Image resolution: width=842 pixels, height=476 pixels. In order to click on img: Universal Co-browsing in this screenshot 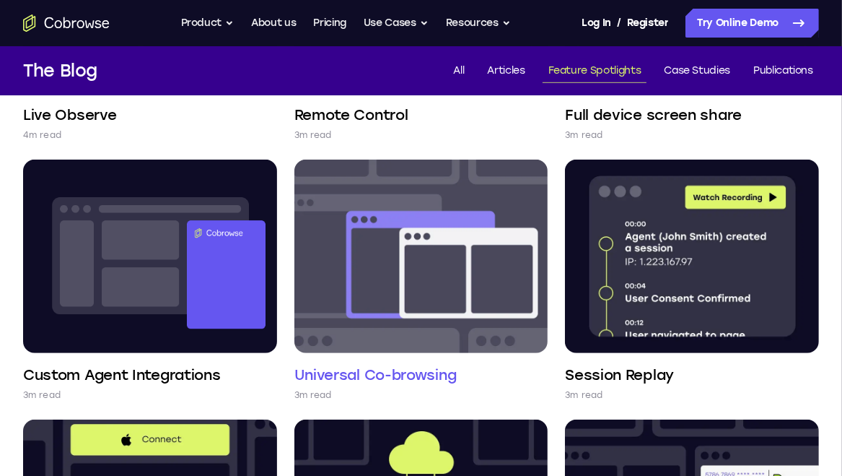, I will do `click(421, 256)`.